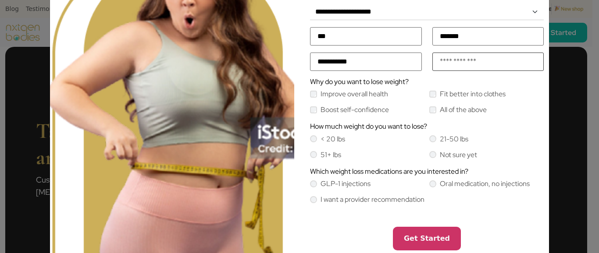 This screenshot has height=253, width=599. Describe the element at coordinates (427, 12) in the screenshot. I see `select: Default select example` at that location.